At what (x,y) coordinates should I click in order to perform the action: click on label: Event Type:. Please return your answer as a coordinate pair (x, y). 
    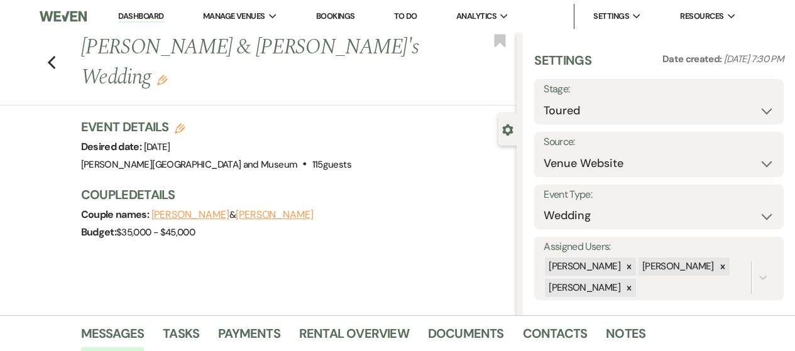
    Looking at the image, I should click on (658, 195).